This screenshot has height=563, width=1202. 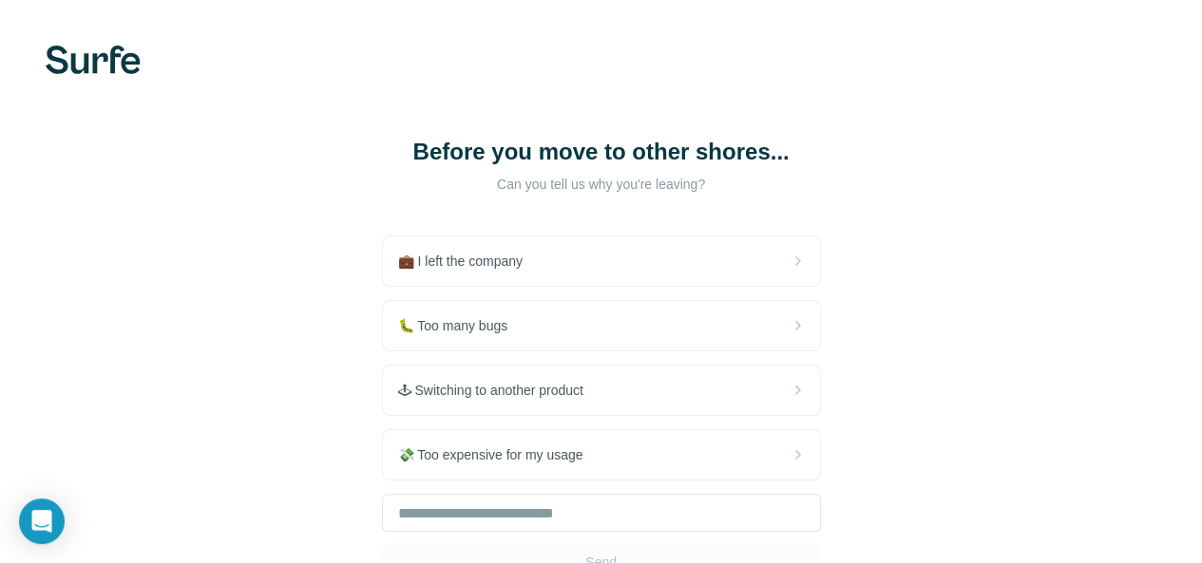 What do you see at coordinates (93, 60) in the screenshot?
I see `img: Surfe's logo` at bounding box center [93, 60].